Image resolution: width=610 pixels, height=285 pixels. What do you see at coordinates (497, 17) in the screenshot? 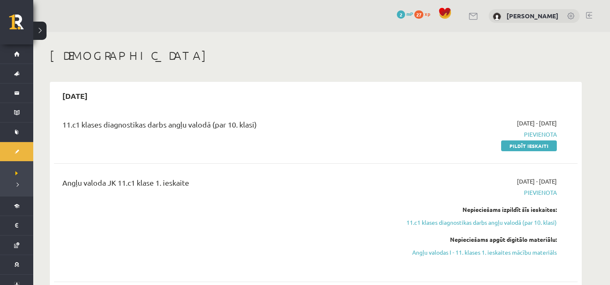
I see `img: Fjodors Andrejevs` at bounding box center [497, 17].